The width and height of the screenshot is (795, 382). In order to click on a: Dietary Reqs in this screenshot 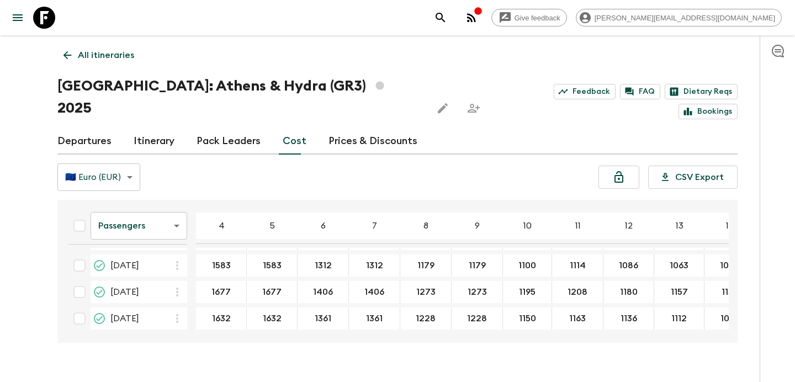, I will do `click(701, 92)`.